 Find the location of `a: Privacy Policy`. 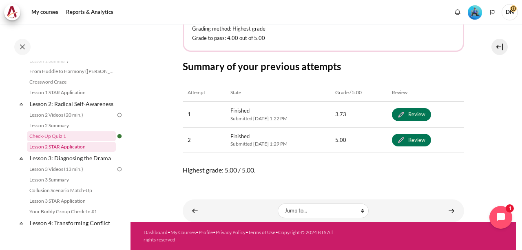

a: Privacy Policy is located at coordinates (230, 232).